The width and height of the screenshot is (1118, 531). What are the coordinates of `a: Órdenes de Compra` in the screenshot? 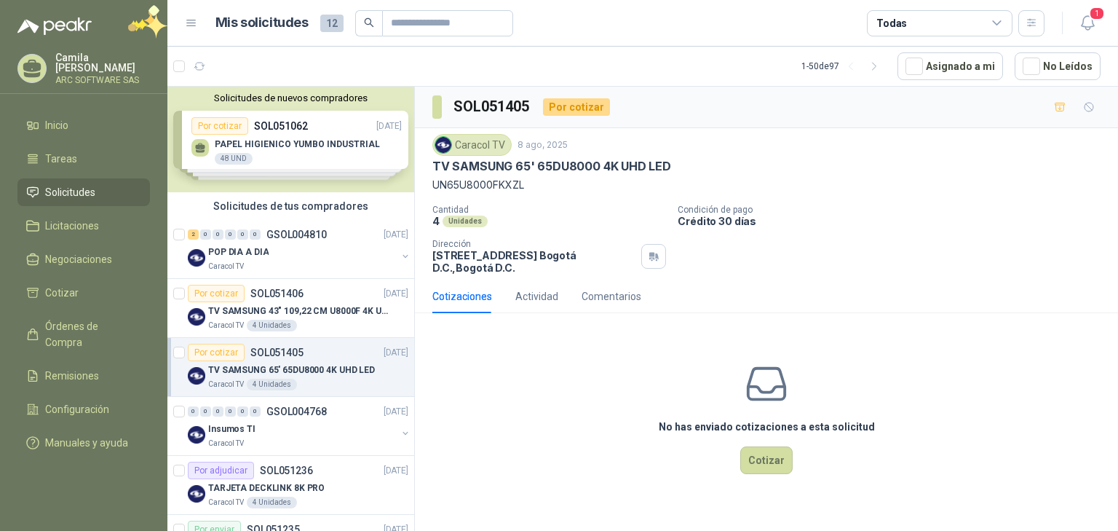 It's located at (84, 334).